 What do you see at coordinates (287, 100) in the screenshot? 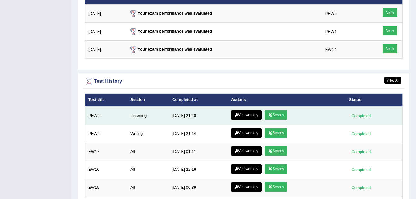
I see `th: Actions` at bounding box center [287, 100].